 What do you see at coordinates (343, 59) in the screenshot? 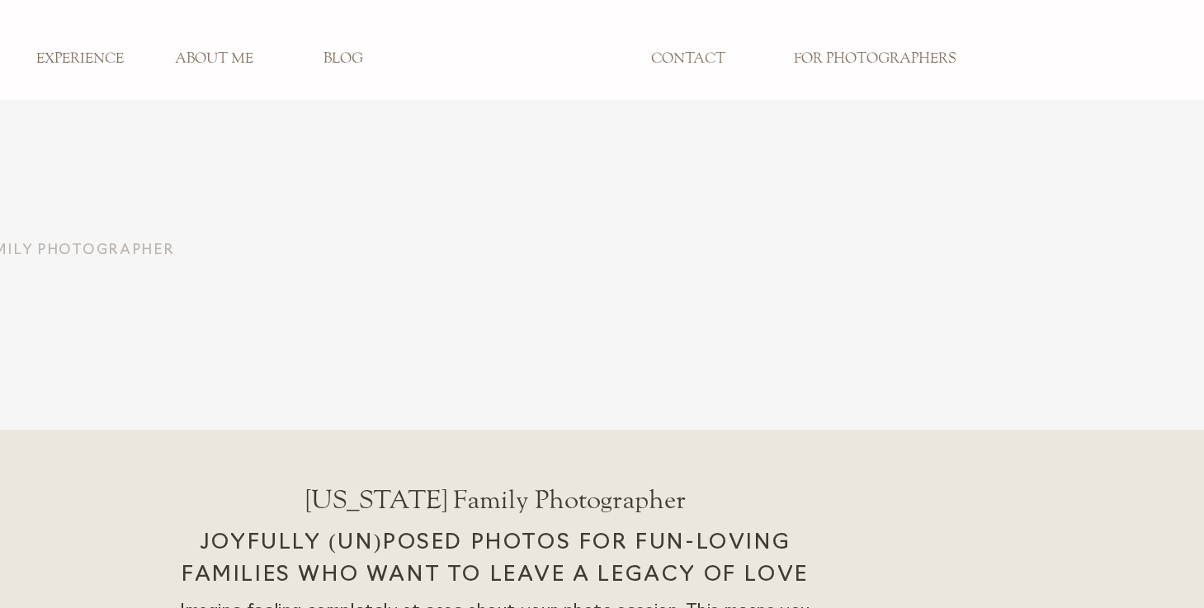
I see `h3: BLOG` at bounding box center [343, 59].